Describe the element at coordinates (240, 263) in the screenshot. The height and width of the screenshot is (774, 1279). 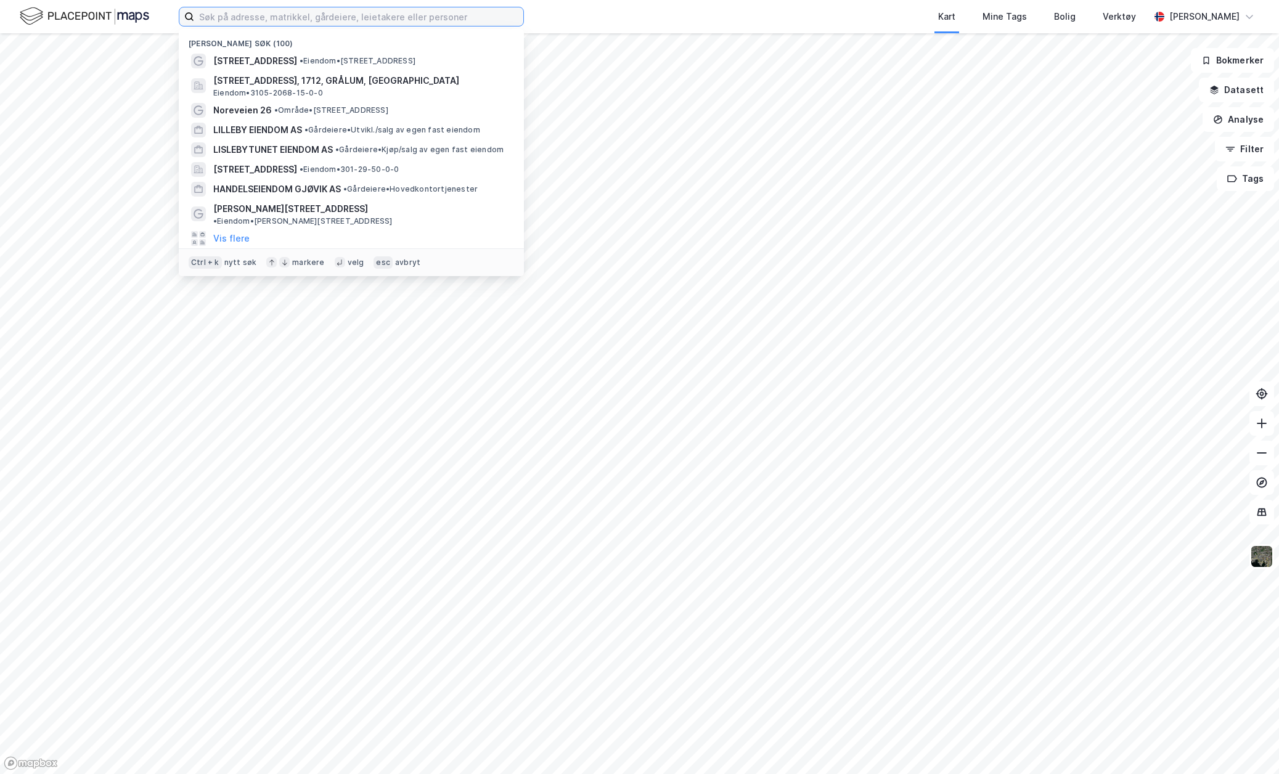
I see `div: nytt søk` at that location.